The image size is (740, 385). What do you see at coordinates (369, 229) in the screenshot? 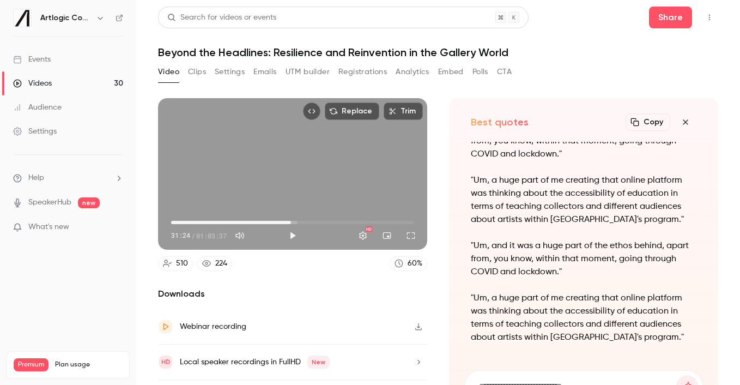
I see `div: HD` at bounding box center [369, 229].